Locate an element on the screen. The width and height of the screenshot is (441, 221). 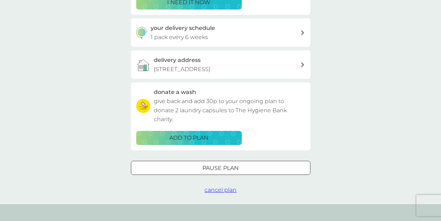
p: 1 pack every 6 weeks is located at coordinates (179, 37).